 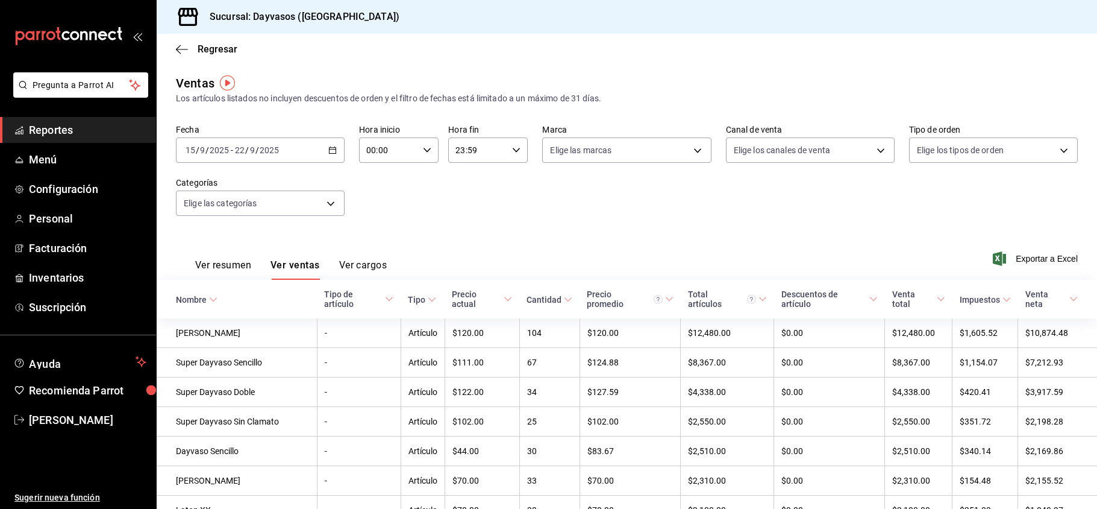 I want to click on span: Pregunta a Parrot AI, so click(x=81, y=85).